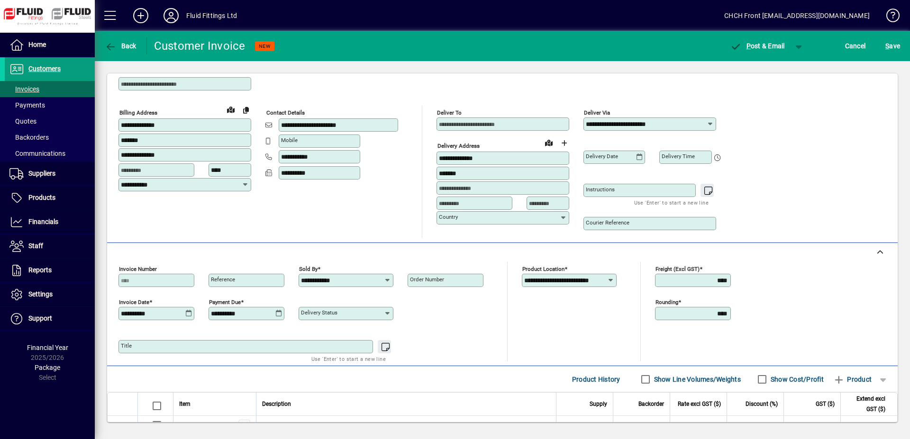 This screenshot has width=910, height=439. What do you see at coordinates (246, 110) in the screenshot?
I see `button: Copy to Delivery address` at bounding box center [246, 110].